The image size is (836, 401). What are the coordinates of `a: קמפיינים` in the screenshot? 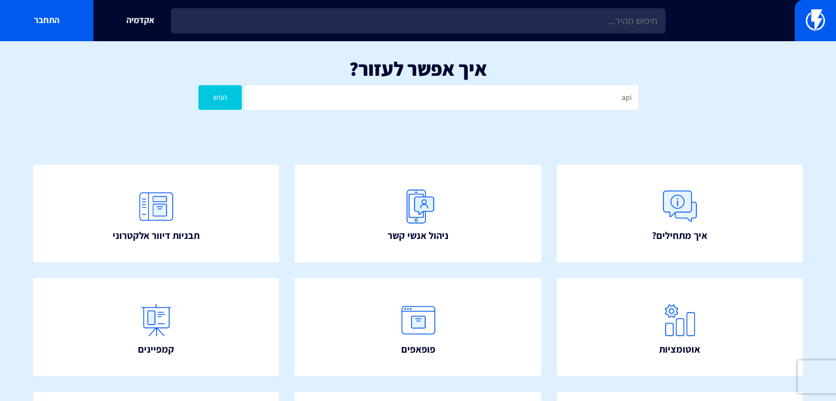 It's located at (156, 327).